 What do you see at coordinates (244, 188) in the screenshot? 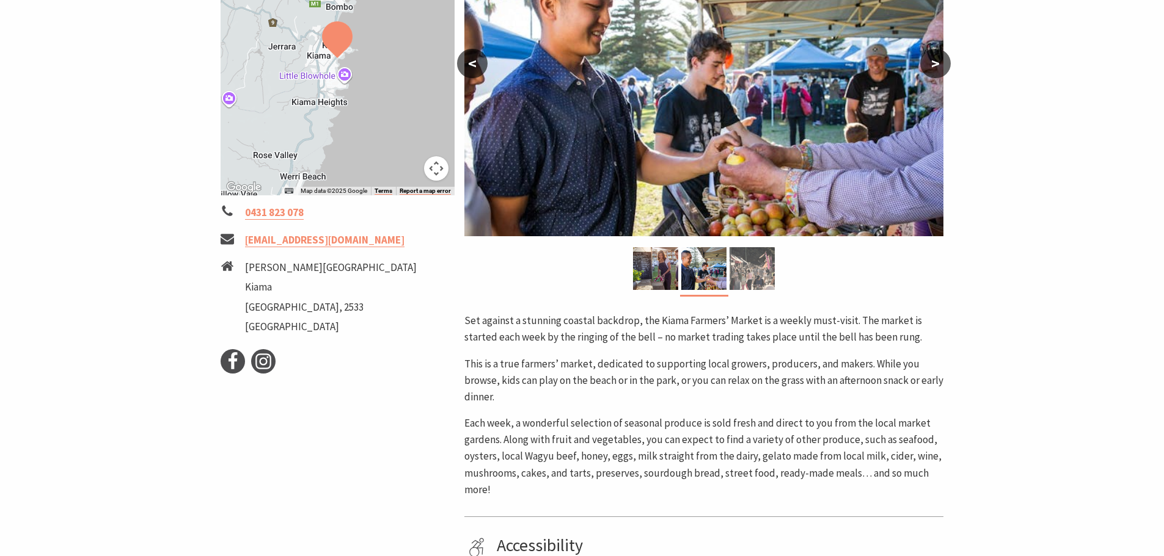
I see `img: Google` at bounding box center [244, 188].